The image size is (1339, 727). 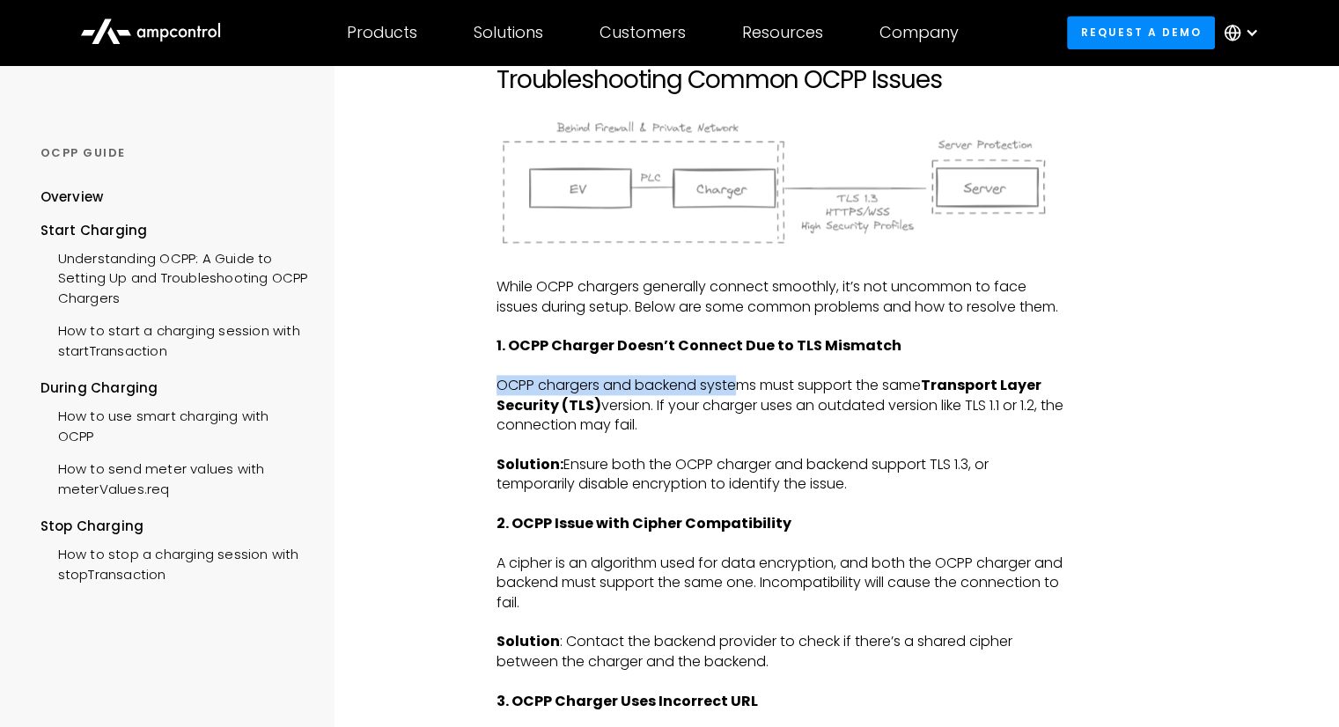 What do you see at coordinates (174, 231) in the screenshot?
I see `div: Start Charging` at bounding box center [174, 231].